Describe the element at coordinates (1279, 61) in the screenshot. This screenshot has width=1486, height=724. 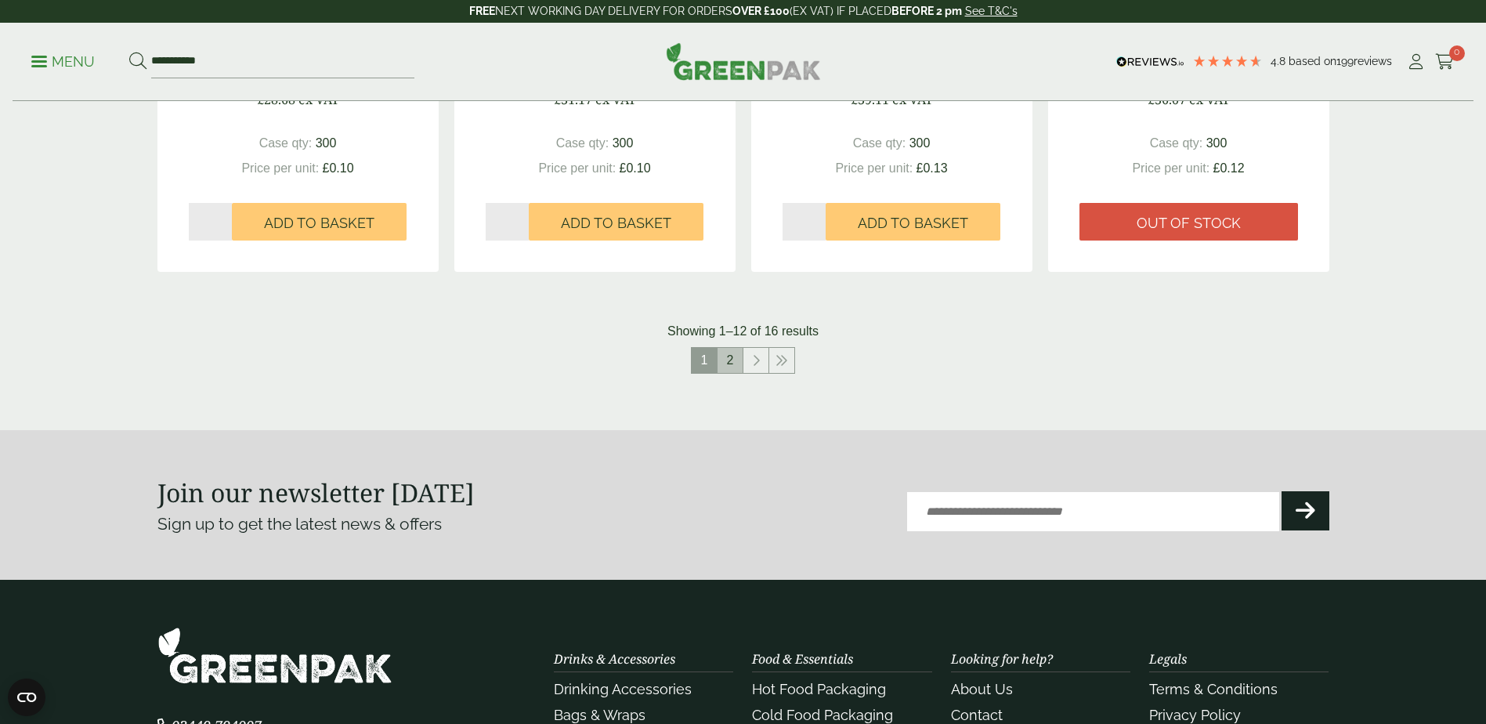
I see `span: 4.8` at that location.